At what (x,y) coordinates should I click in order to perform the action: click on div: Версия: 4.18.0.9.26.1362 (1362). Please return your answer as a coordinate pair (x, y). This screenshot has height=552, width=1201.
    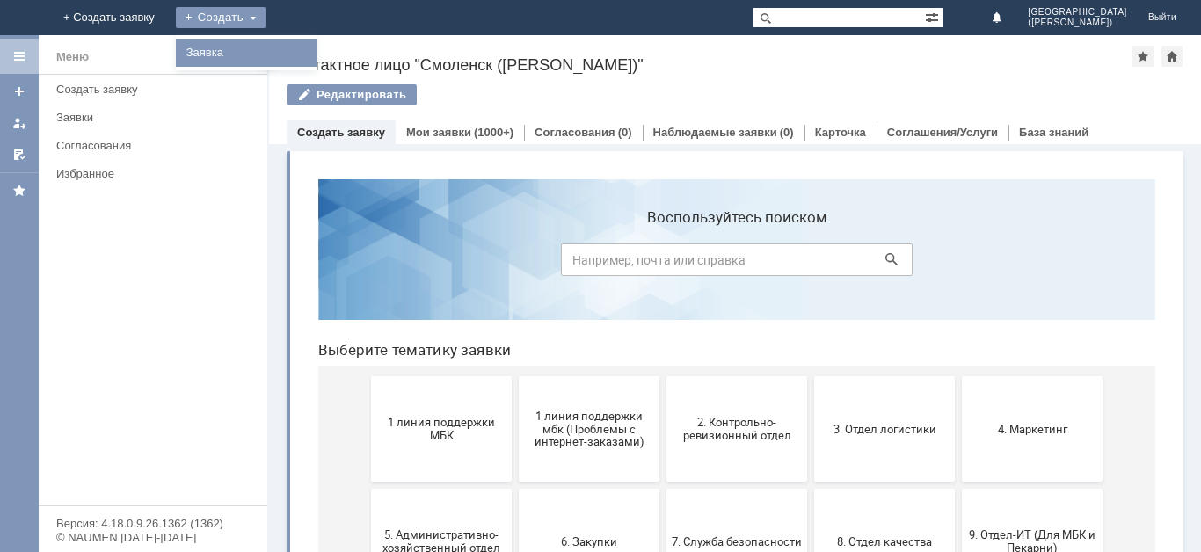
    Looking at the image, I should click on (153, 523).